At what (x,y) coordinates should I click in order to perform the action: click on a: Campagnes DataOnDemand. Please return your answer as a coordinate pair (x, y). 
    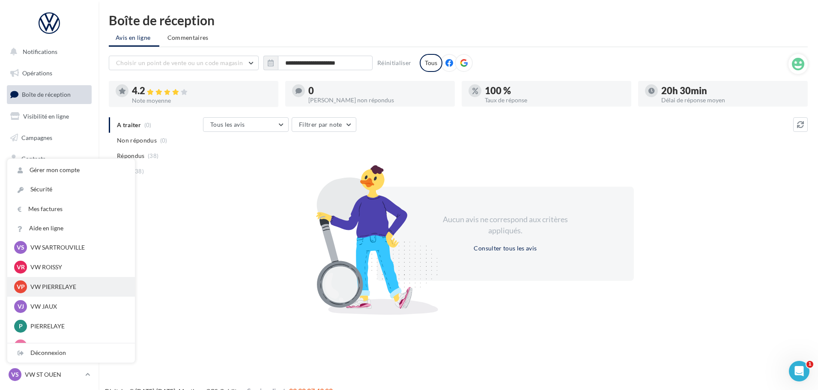
    Looking at the image, I should click on (49, 255).